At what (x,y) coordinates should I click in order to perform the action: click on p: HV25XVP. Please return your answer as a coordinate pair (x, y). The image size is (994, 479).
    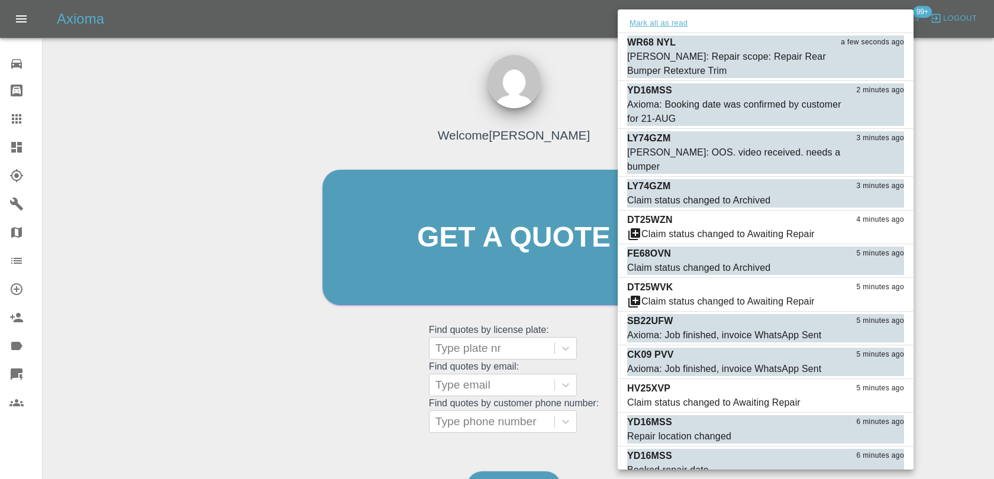
    Looking at the image, I should click on (648, 389).